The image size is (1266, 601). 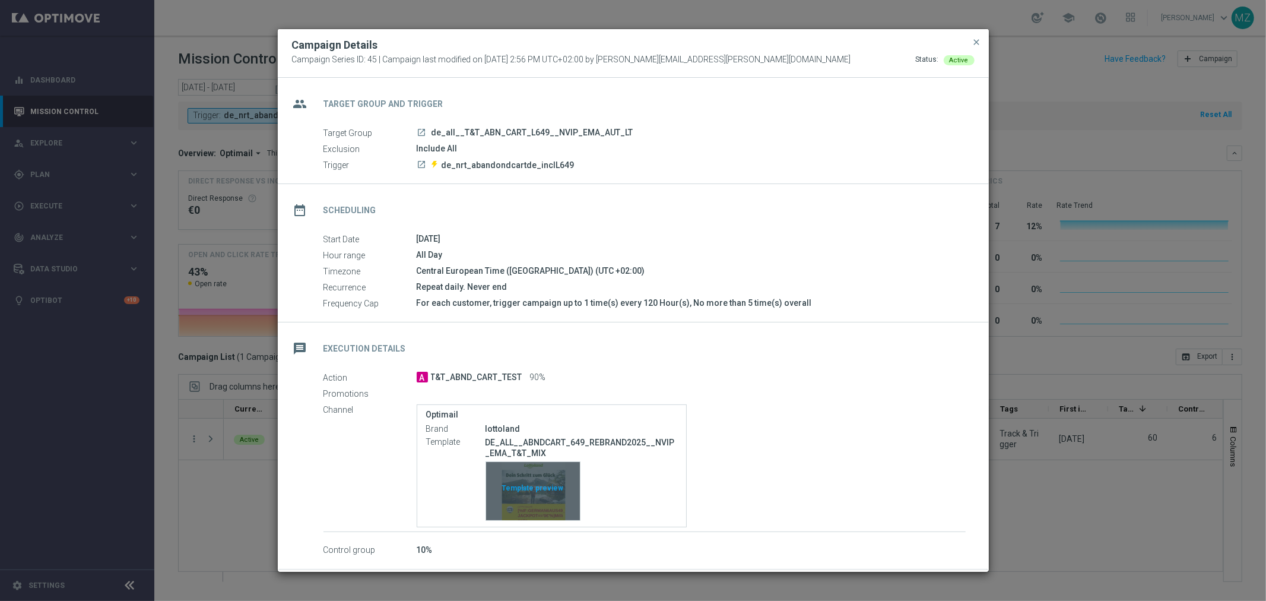 What do you see at coordinates (538, 377) in the screenshot?
I see `span: 90%` at bounding box center [538, 377].